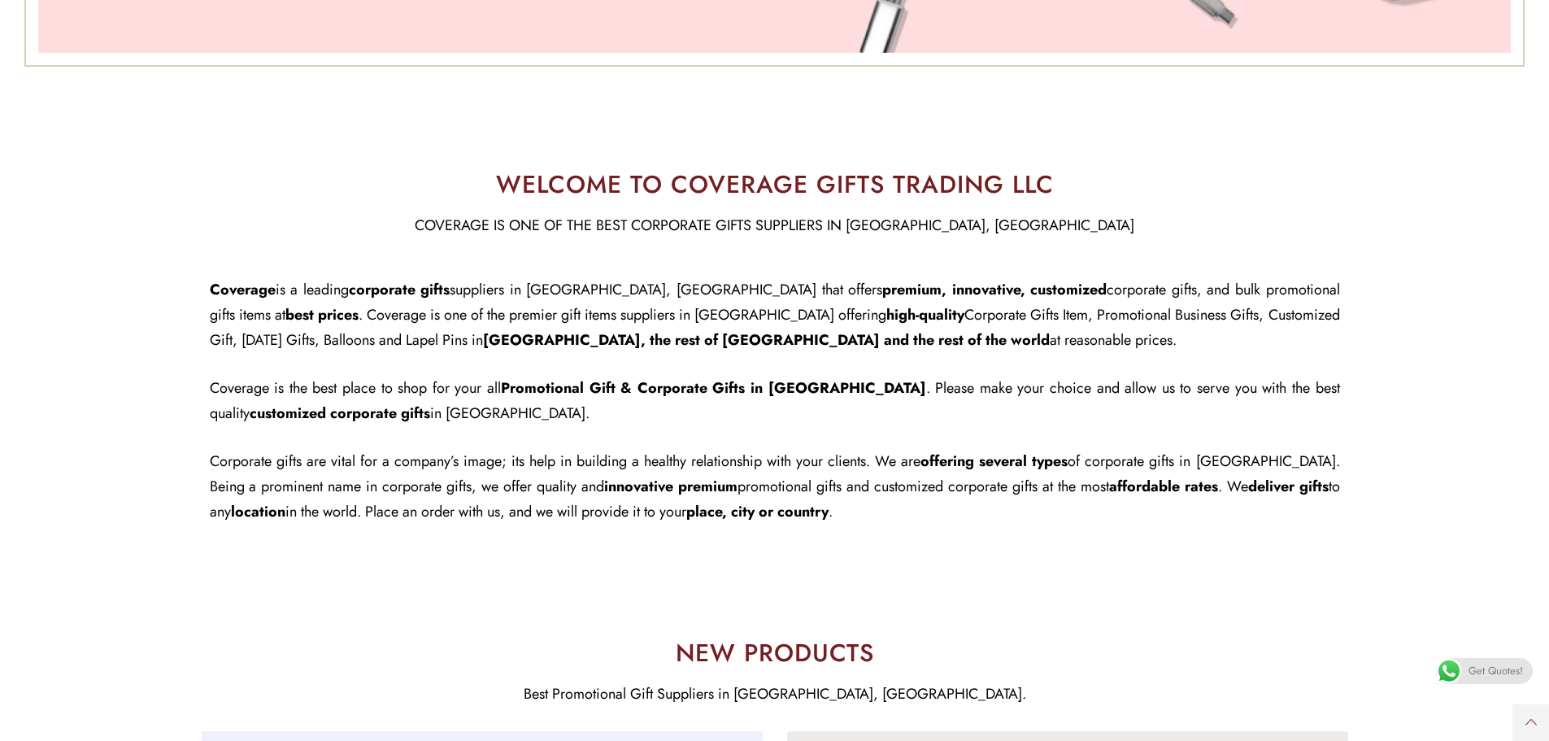 The height and width of the screenshot is (741, 1549). What do you see at coordinates (994, 289) in the screenshot?
I see `span: premium, innovative, customized` at bounding box center [994, 289].